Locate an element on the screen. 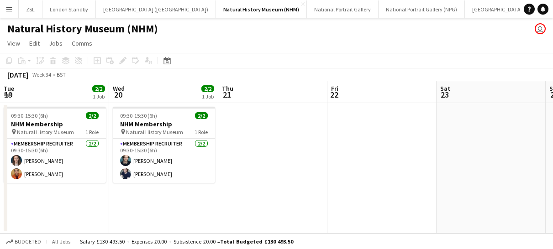 The image size is (553, 249). span: Comms is located at coordinates (82, 43).